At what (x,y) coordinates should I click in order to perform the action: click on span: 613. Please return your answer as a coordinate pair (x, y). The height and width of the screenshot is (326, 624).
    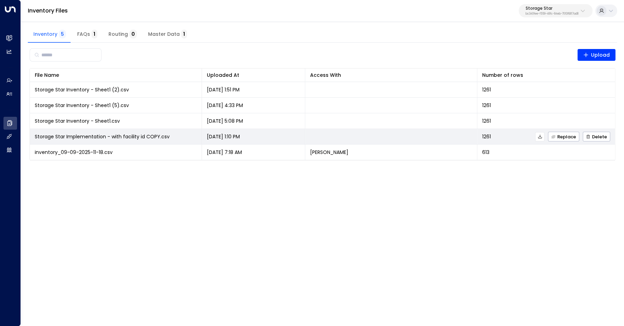
    Looking at the image, I should click on (486, 152).